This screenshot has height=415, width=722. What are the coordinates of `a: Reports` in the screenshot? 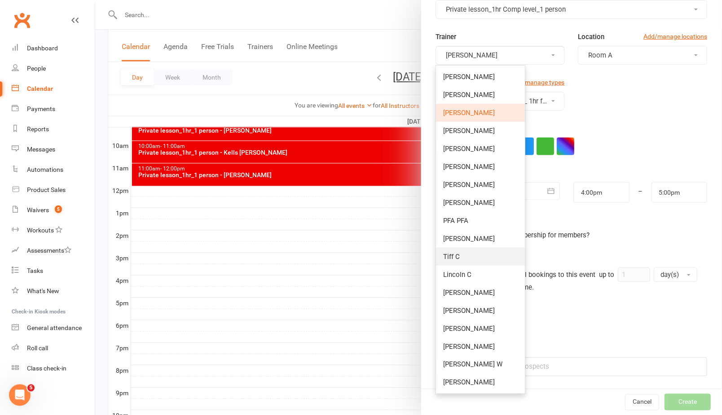 It's located at (53, 129).